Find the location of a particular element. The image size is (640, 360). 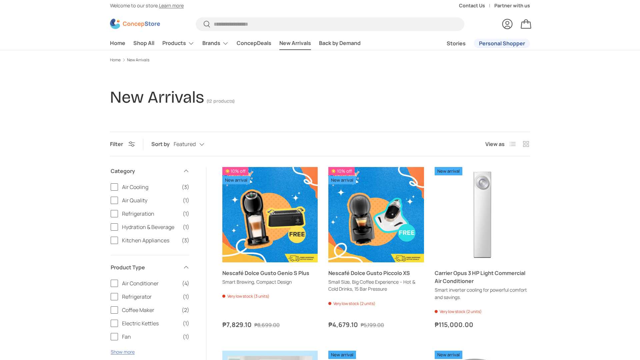

a: Stories is located at coordinates (456, 43).